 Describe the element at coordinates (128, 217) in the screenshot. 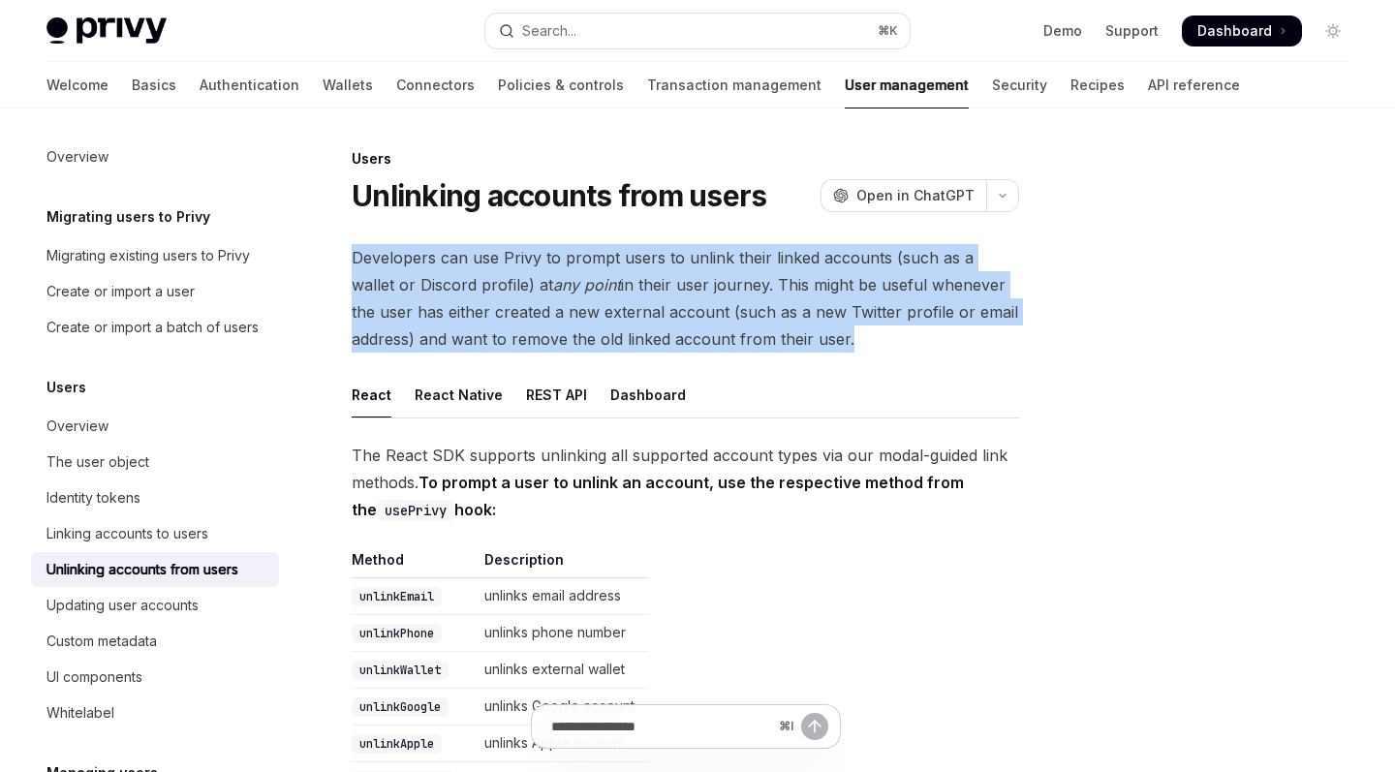

I see `h5: Migrating users to Privy` at that location.